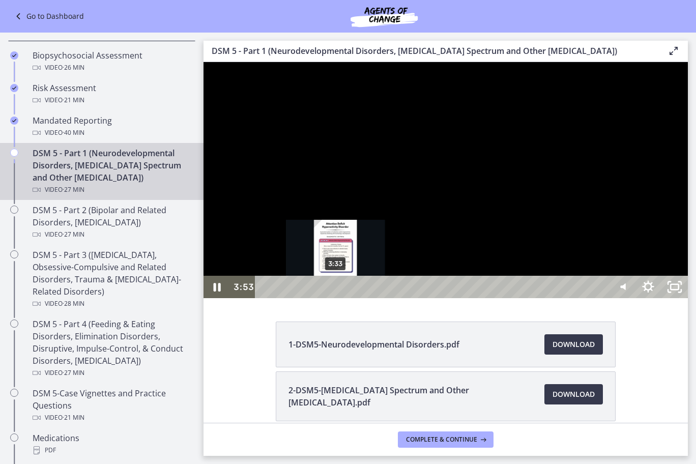  I want to click on div: DSM 5-Case Vignettes and Practice Questions, so click(112, 405).